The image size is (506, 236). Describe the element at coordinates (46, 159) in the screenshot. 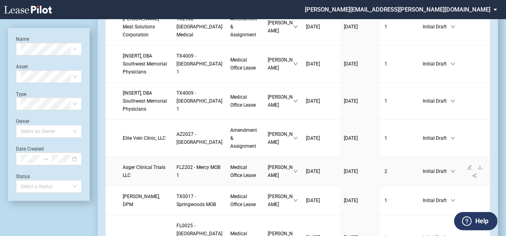

I see `span: swap-right` at that location.